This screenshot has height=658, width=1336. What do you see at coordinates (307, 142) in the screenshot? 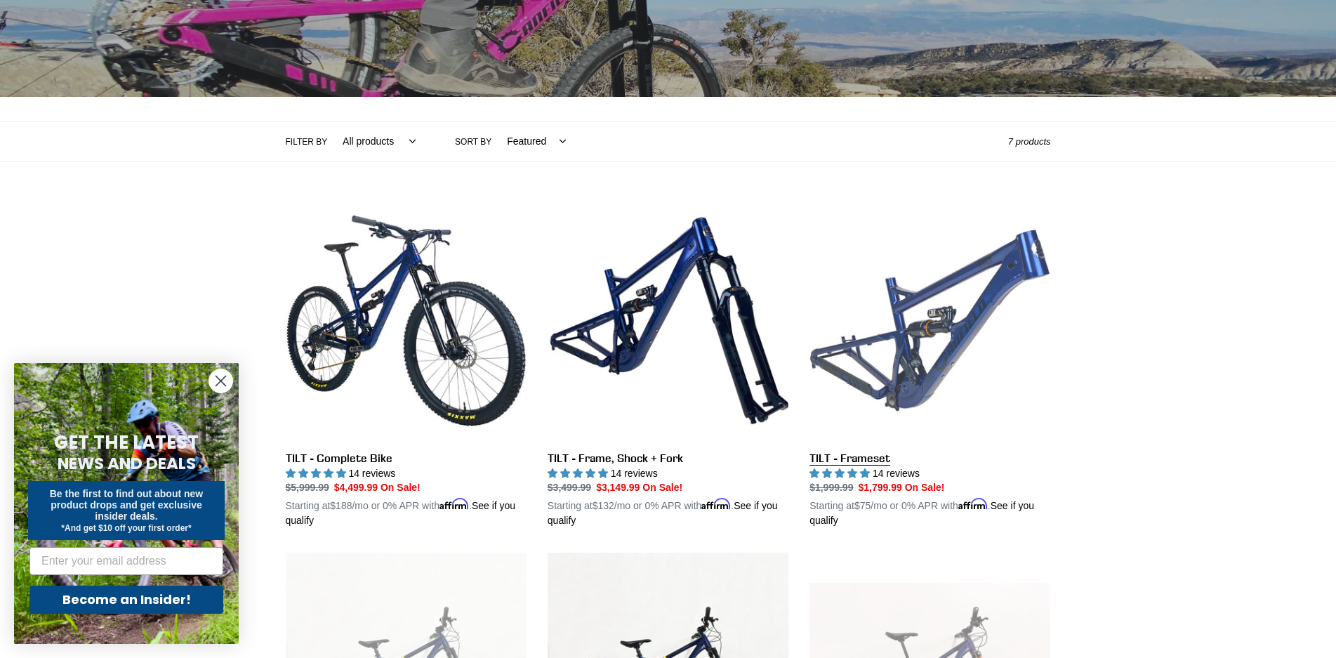
I see `label: Filter by` at bounding box center [307, 142].